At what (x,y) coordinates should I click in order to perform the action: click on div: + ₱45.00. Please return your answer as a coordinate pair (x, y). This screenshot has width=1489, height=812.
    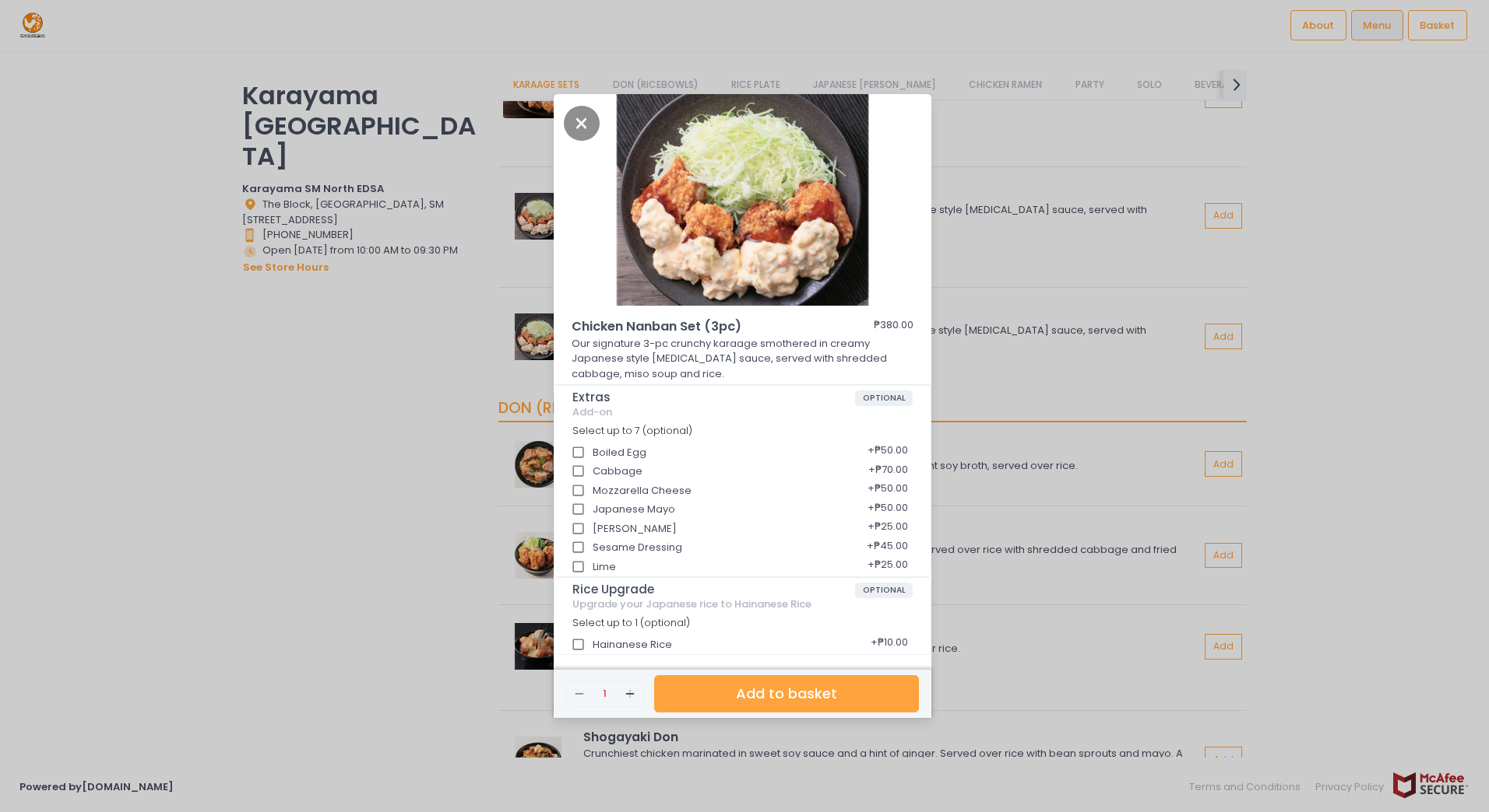
    Looking at the image, I should click on (887, 548).